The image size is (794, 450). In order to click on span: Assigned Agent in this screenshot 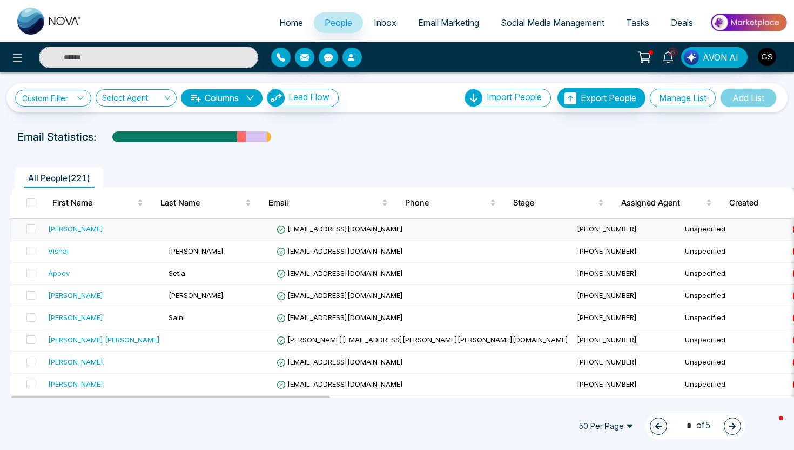, I will do `click(663, 203)`.